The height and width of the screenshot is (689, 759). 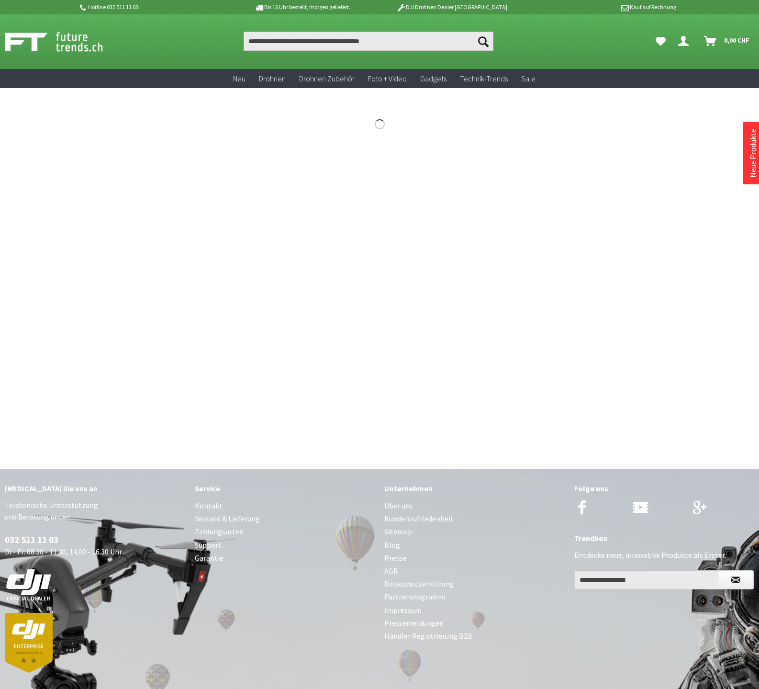 What do you see at coordinates (475, 597) in the screenshot?
I see `a: Partnerprogramm` at bounding box center [475, 597].